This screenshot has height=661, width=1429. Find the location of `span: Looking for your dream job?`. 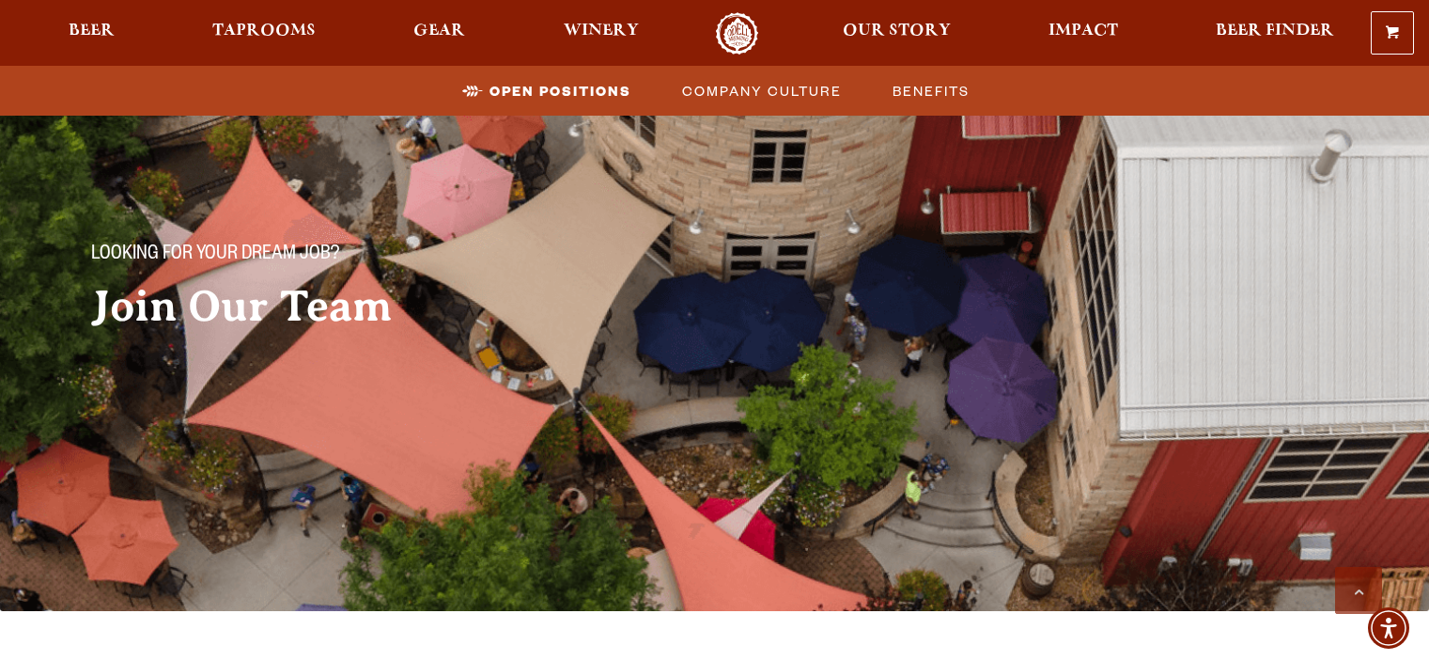

span: Looking for your dream job? is located at coordinates (215, 256).